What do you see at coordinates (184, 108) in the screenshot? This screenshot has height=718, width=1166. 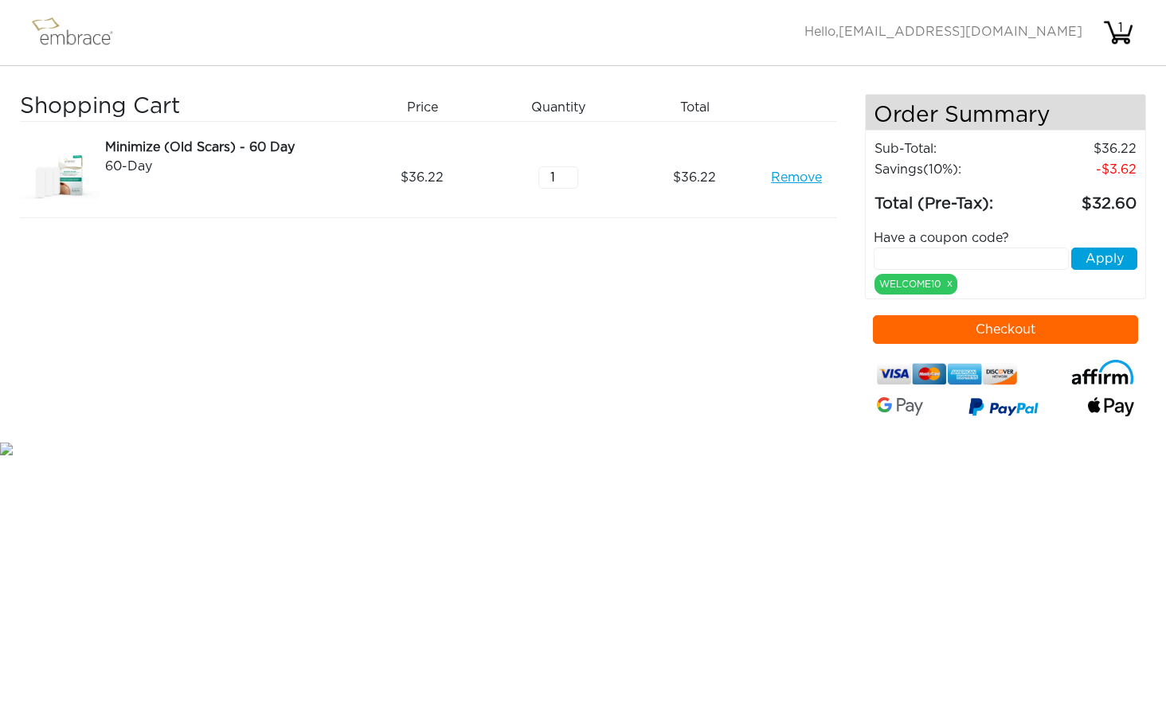 I see `h3: Shopping Cart` at bounding box center [184, 108].